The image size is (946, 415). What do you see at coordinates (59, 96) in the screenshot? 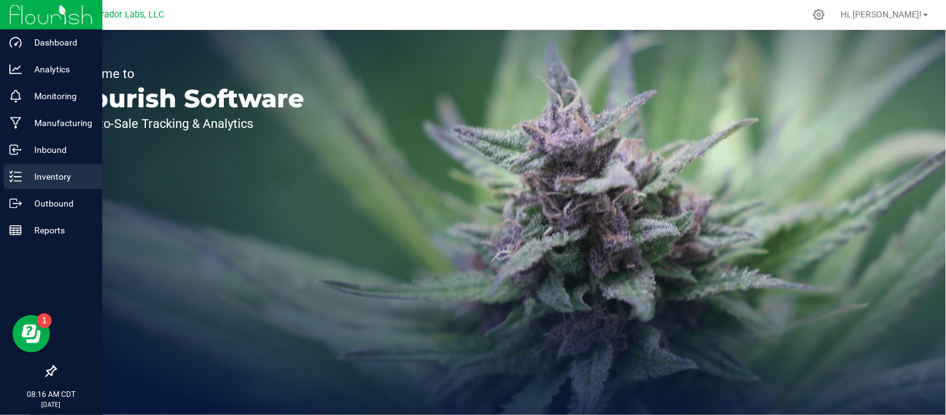
I see `p: Monitoring` at bounding box center [59, 96].